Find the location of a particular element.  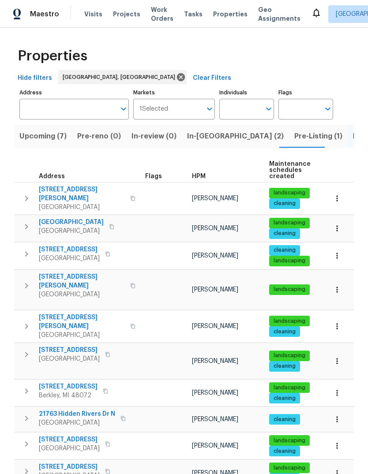

span: 1 Selected is located at coordinates (153, 109).